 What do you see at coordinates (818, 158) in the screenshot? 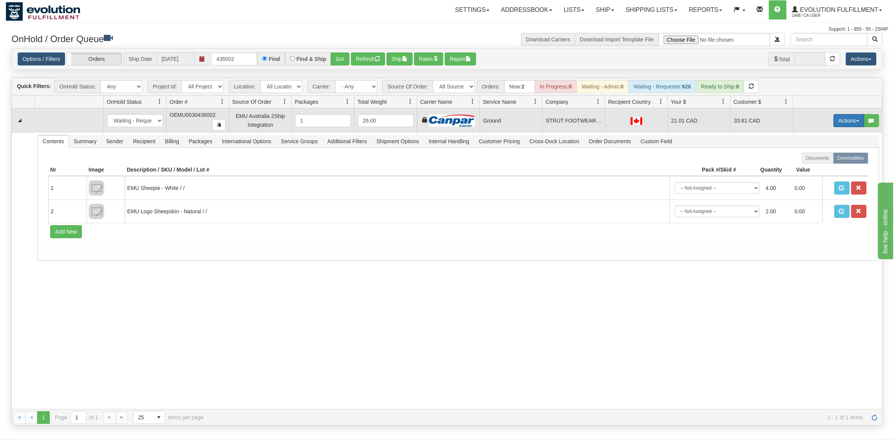
I see `label: Documents` at bounding box center [818, 158].